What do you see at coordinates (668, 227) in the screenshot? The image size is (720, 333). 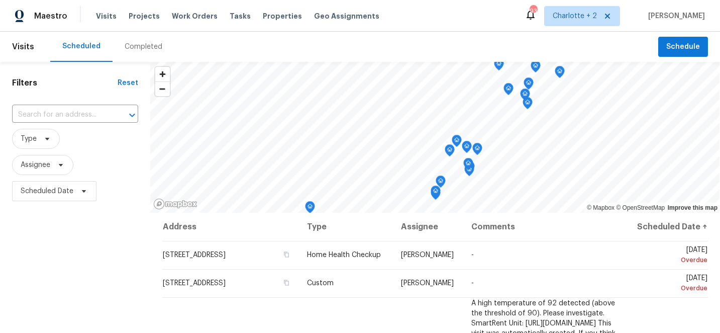 I see `th: Scheduled Date ↑` at bounding box center [668, 227].